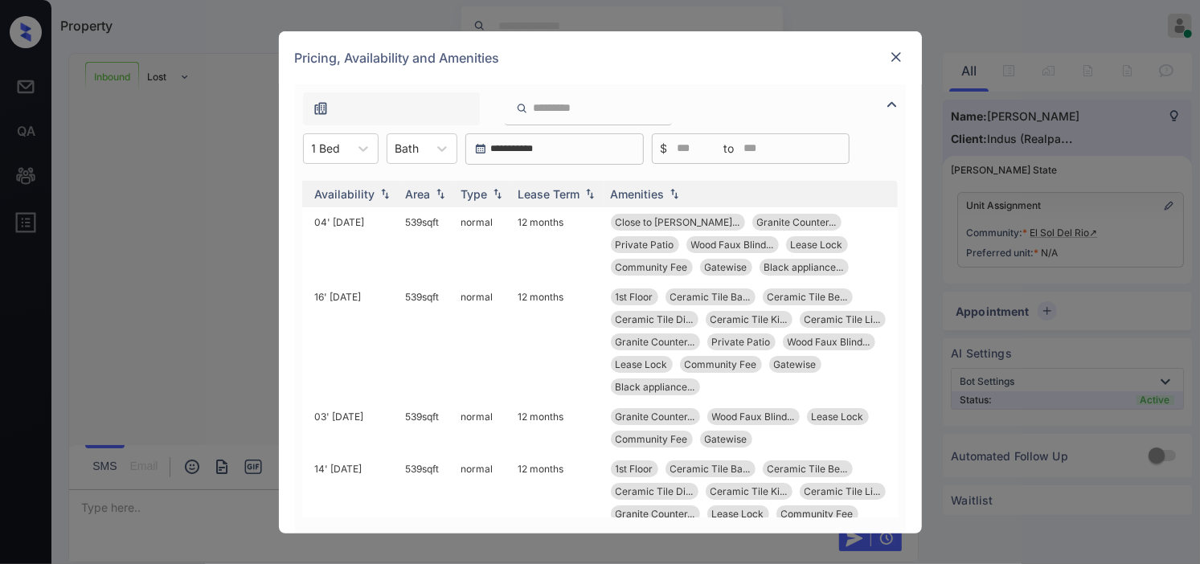 The width and height of the screenshot is (1200, 564). I want to click on img: close, so click(896, 57).